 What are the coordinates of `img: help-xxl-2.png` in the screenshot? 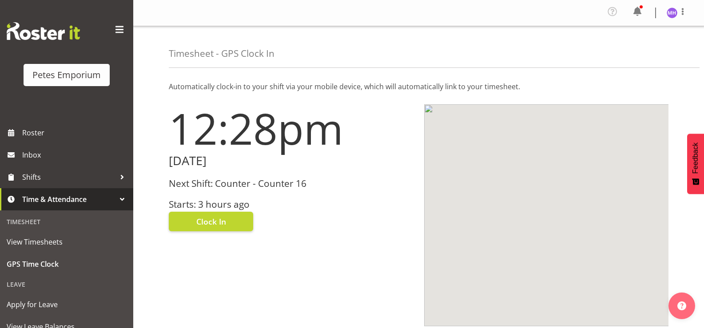 It's located at (682, 306).